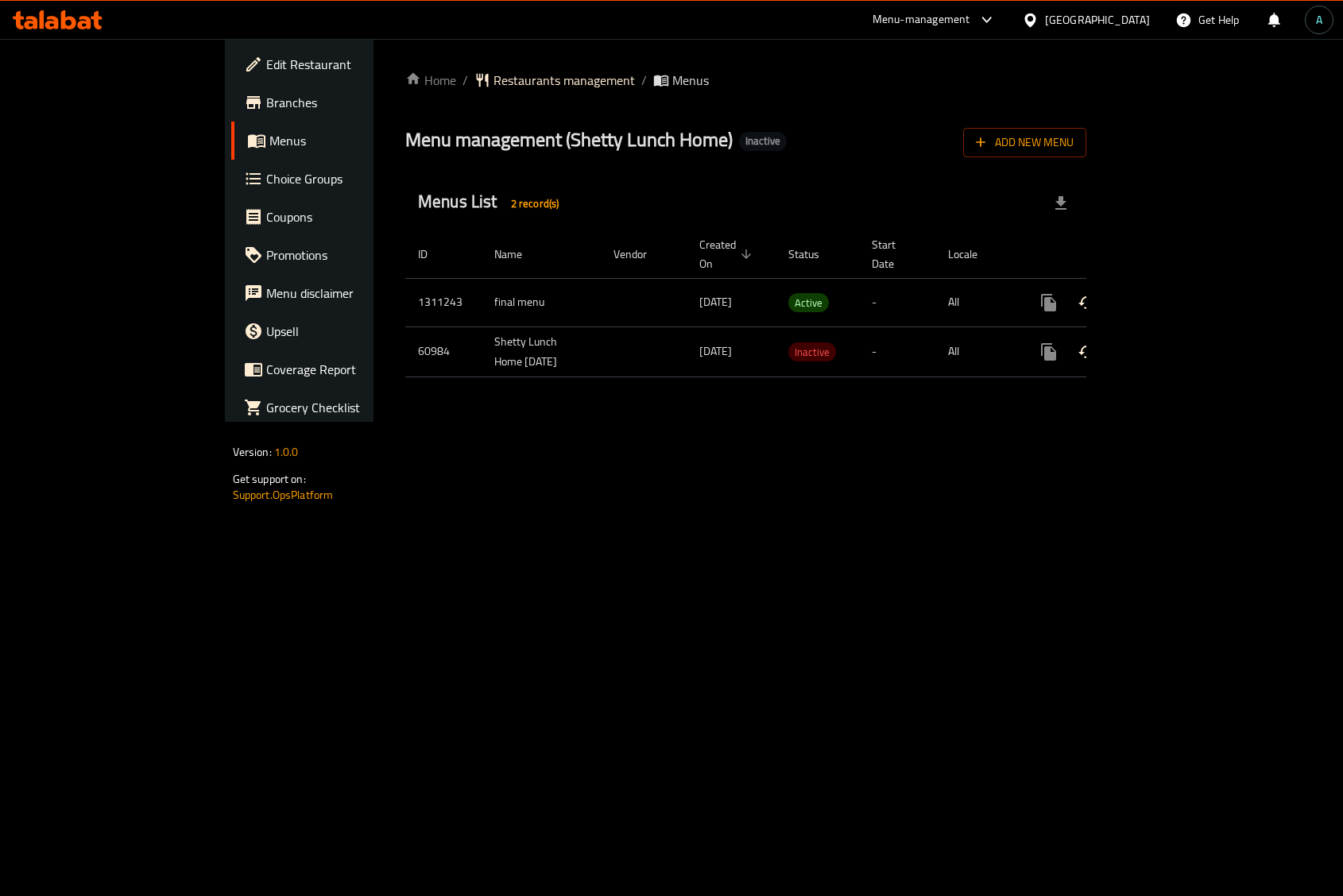 Image resolution: width=1343 pixels, height=896 pixels. Describe the element at coordinates (351, 64) in the screenshot. I see `span: Edit Restaurant` at that location.